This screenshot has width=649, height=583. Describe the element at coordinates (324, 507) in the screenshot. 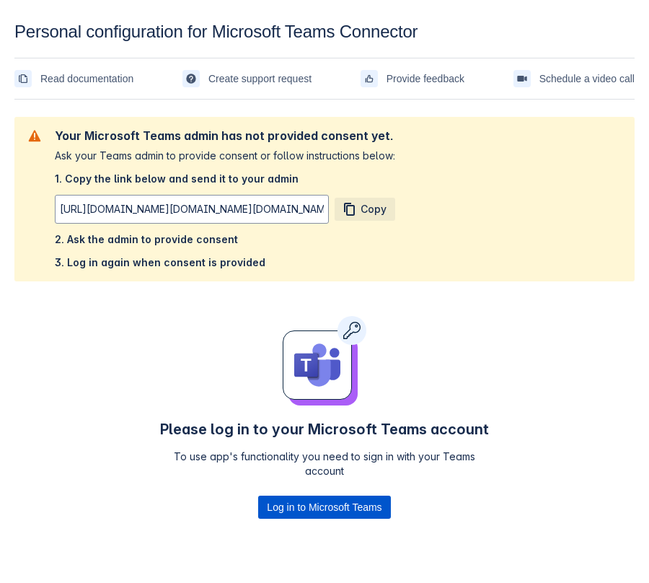

I see `button: Log in to Microsoft Teams` at that location.